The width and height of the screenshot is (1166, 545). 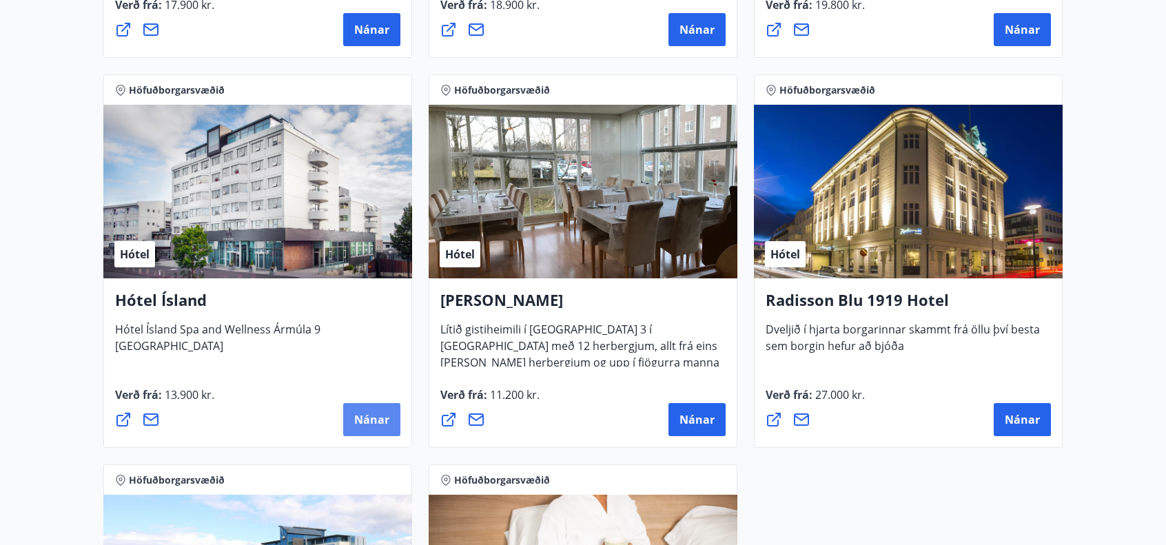 I want to click on h4: Radisson Blu 1919 Hotel, so click(x=908, y=305).